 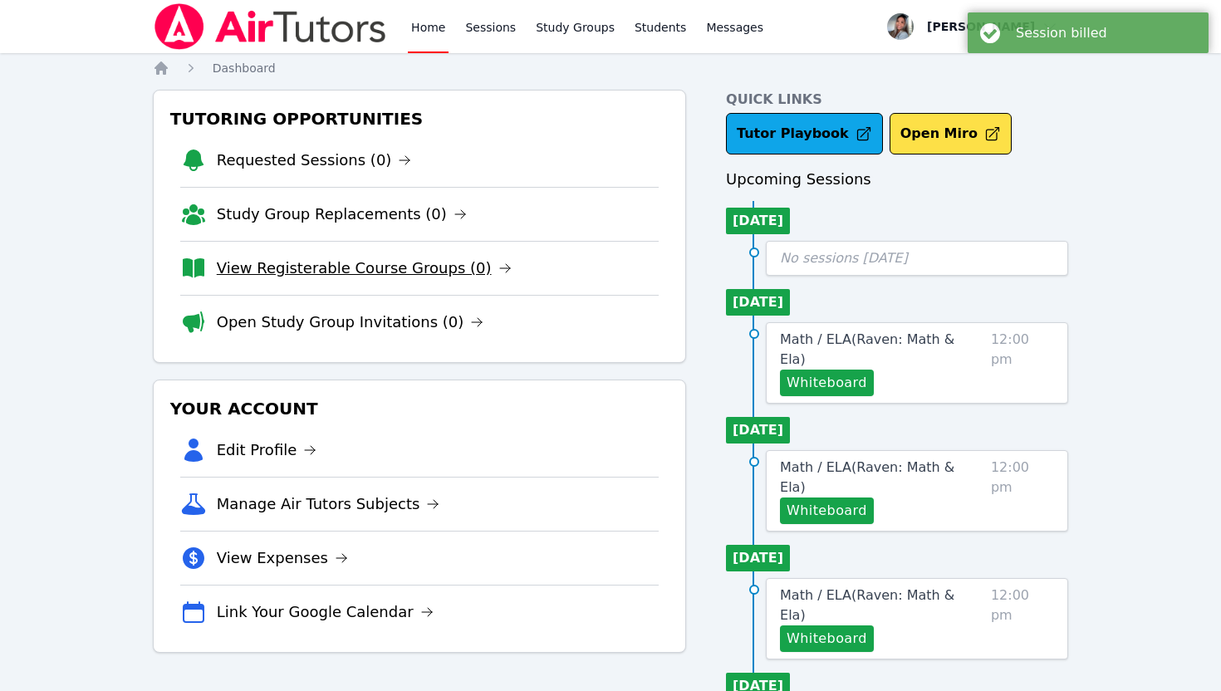 What do you see at coordinates (244, 68) in the screenshot?
I see `a: Dashboard` at bounding box center [244, 68].